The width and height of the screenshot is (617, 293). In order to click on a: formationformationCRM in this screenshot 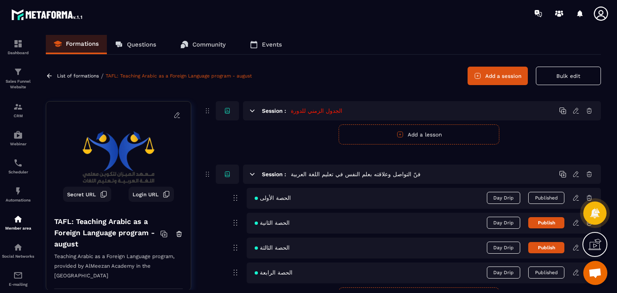, I will do `click(18, 110)`.